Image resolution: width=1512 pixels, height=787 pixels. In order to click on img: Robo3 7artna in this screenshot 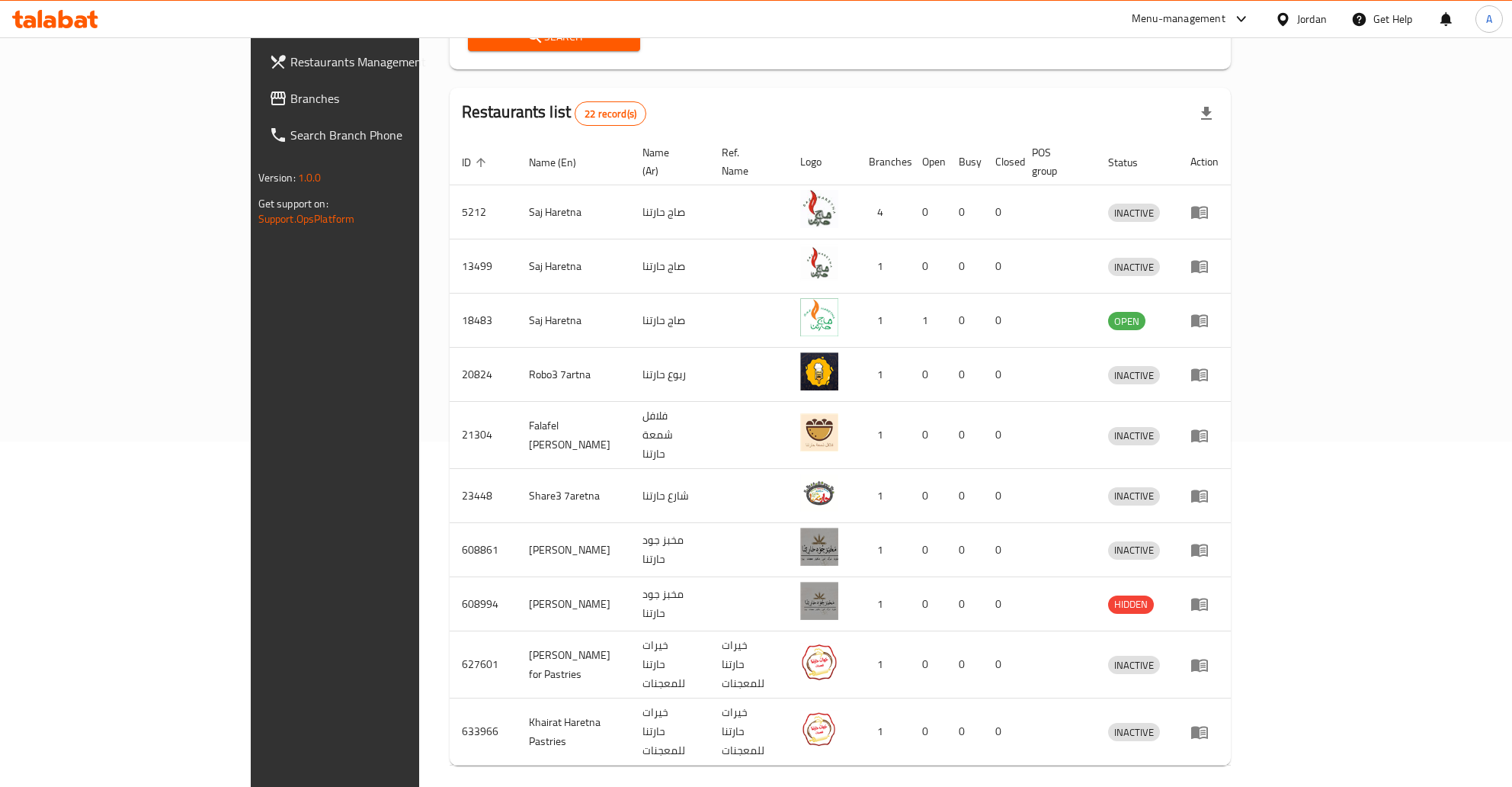, I will do `click(819, 371)`.